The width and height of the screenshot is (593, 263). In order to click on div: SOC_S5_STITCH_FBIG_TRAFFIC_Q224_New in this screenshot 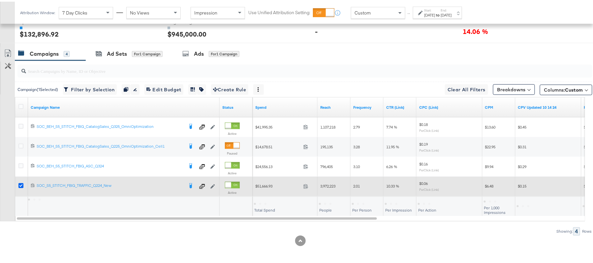, I will do `click(110, 185)`.